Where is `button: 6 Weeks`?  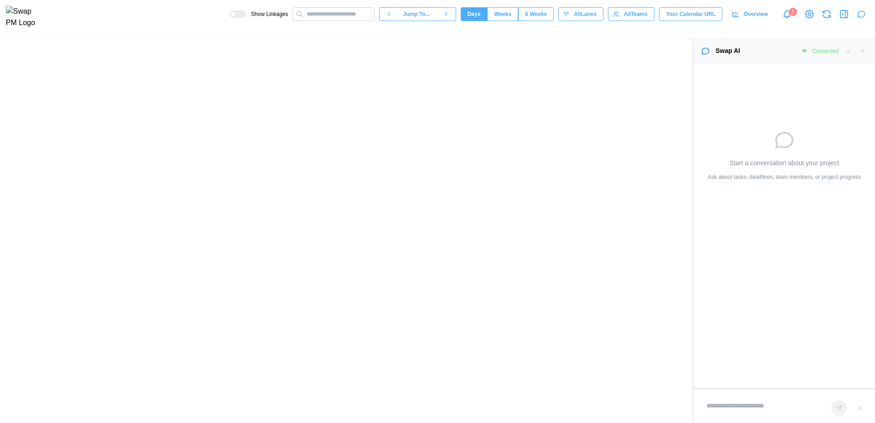
button: 6 Weeks is located at coordinates (536, 14).